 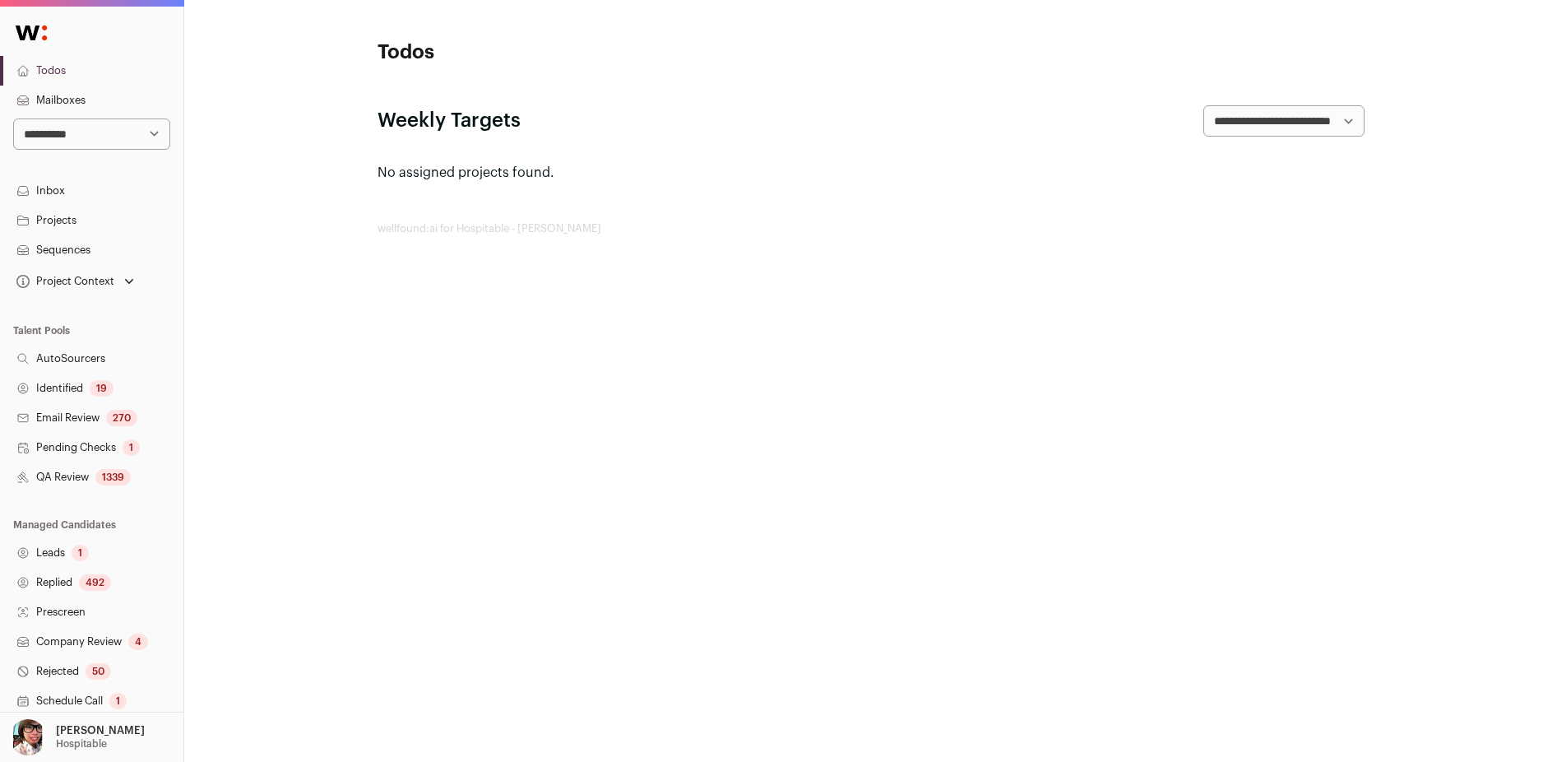 I want to click on div: Project Context, so click(x=63, y=281).